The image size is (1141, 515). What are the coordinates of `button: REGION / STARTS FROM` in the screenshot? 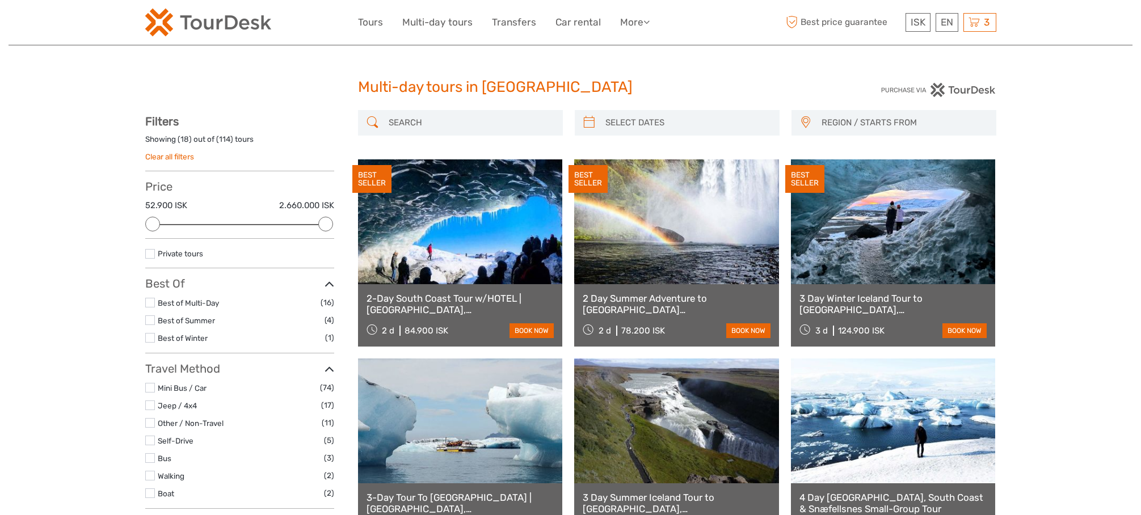 It's located at (903, 123).